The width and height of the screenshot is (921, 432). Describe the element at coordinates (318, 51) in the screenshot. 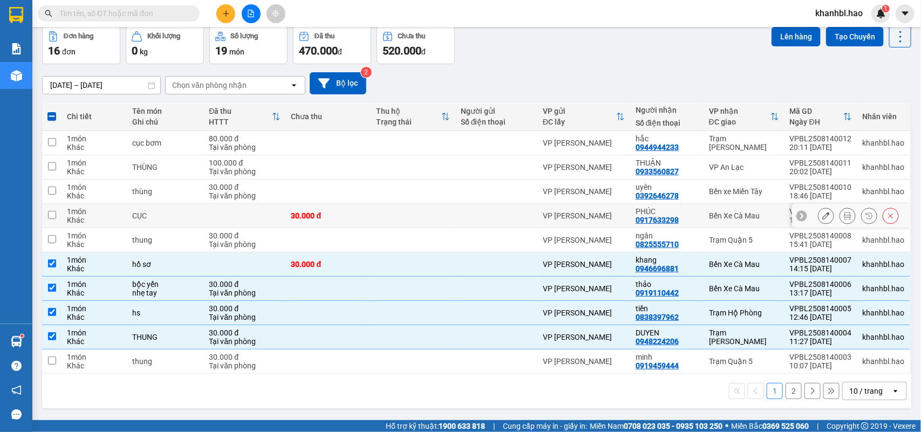

I see `span: 470.000` at that location.